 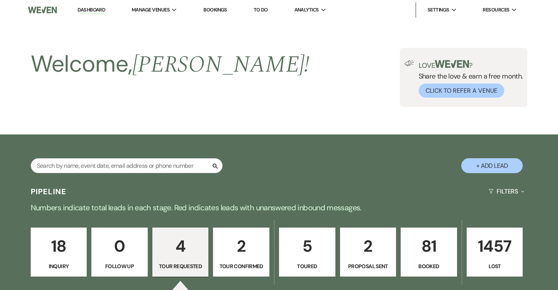 What do you see at coordinates (241, 266) in the screenshot?
I see `p: Tour Confirmed` at bounding box center [241, 266].